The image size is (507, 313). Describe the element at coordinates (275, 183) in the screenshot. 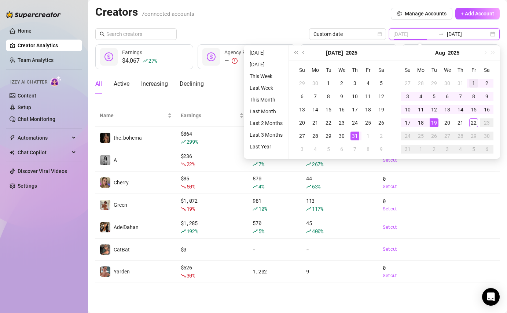

I see `div: 870` at that location.